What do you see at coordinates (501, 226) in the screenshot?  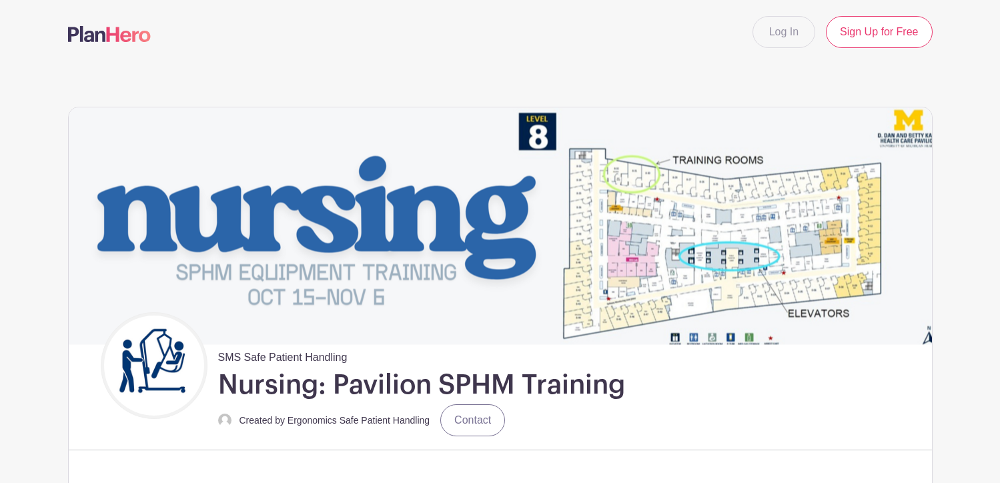 I see `img: event_banner_9715.png` at bounding box center [501, 226].